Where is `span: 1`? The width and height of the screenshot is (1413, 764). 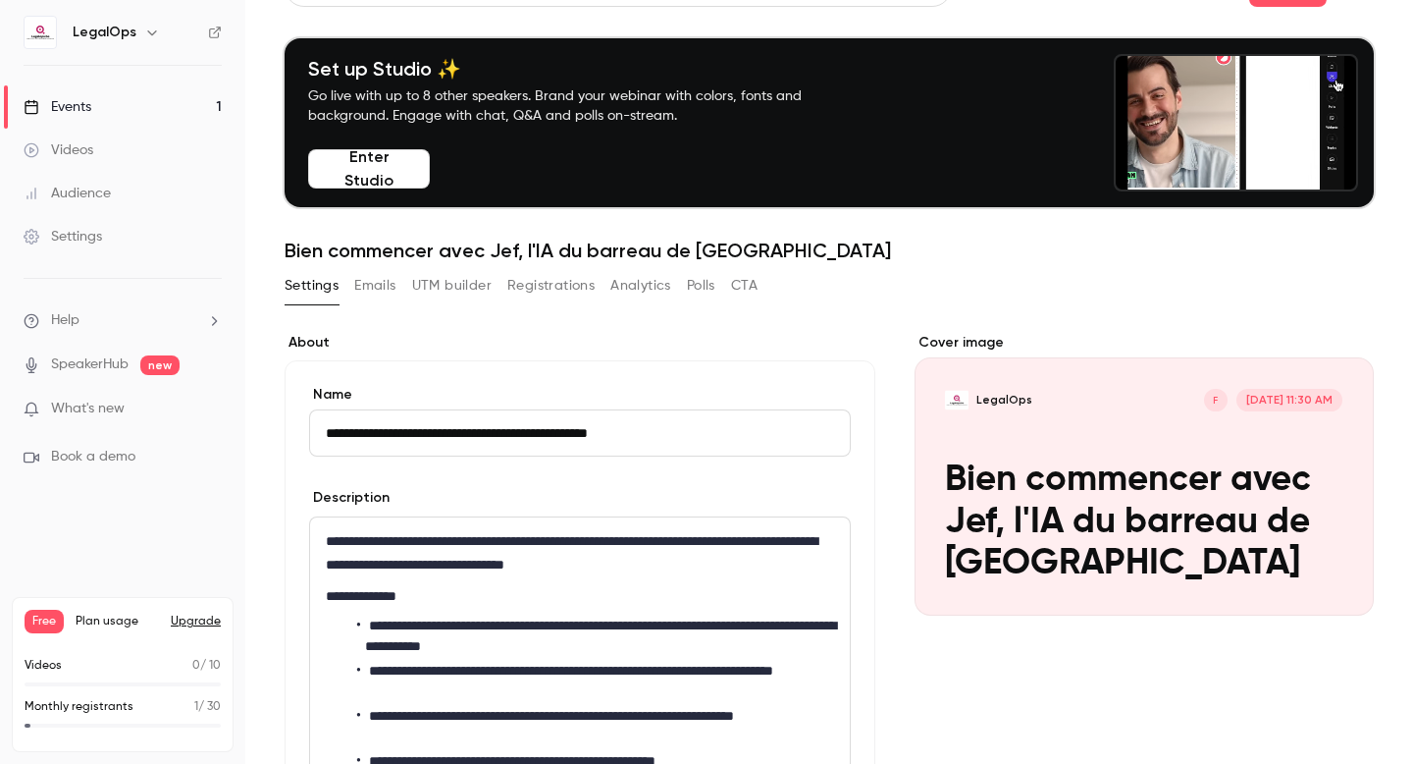 span: 1 is located at coordinates (196, 707).